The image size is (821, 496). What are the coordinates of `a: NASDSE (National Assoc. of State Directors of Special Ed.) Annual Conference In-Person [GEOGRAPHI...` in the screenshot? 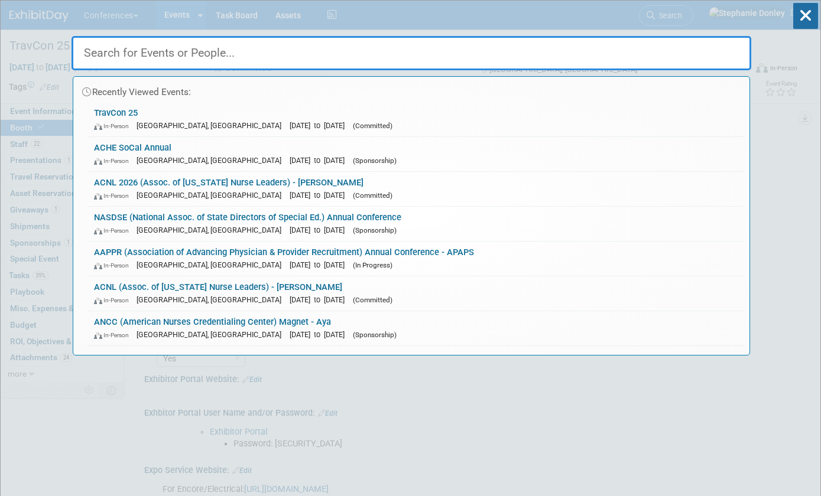 It's located at (415, 224).